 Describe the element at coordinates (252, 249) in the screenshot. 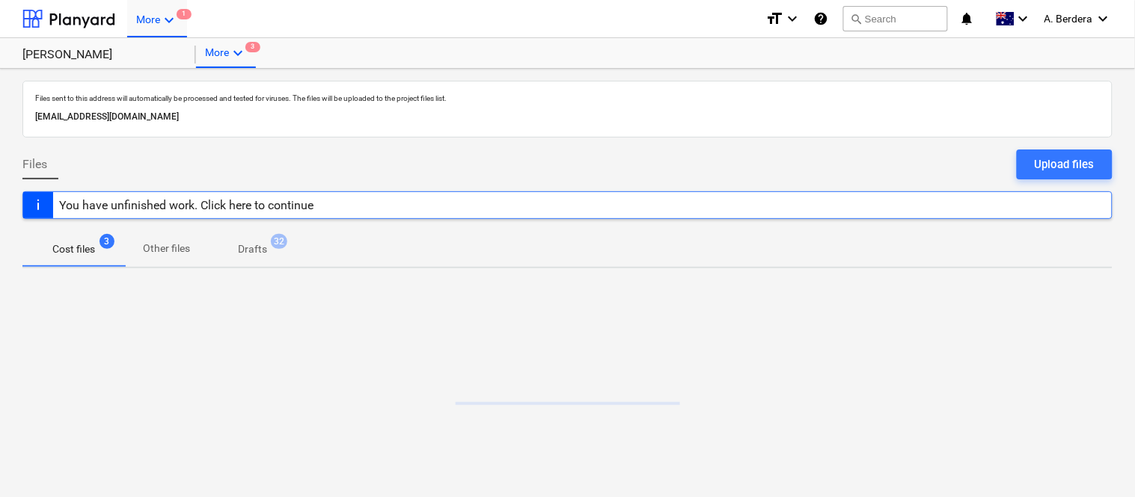

I see `p: Drafts` at that location.